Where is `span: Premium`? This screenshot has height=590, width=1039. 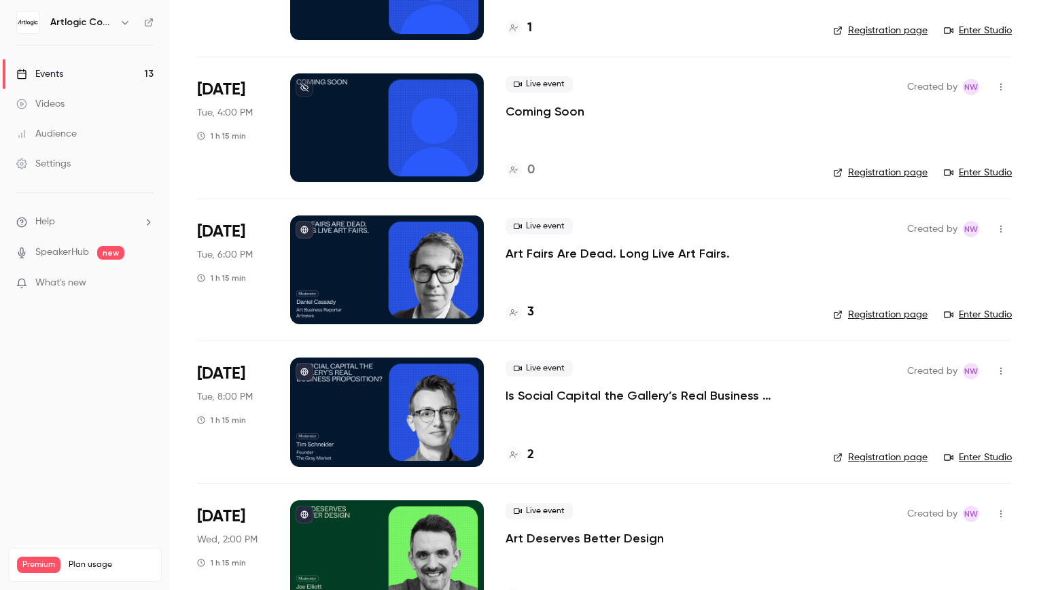 span: Premium is located at coordinates (39, 565).